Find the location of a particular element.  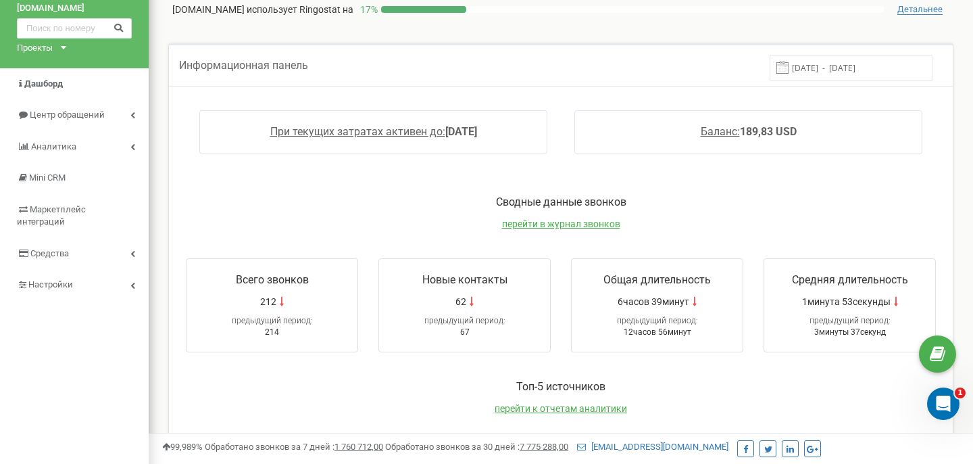

span: Аналитика is located at coordinates (53, 146).